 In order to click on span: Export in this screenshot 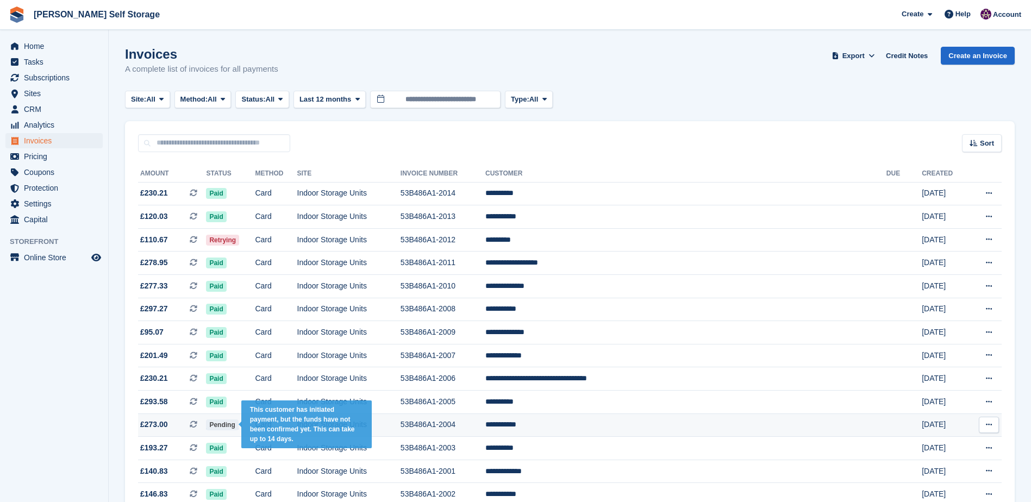, I will do `click(853, 56)`.